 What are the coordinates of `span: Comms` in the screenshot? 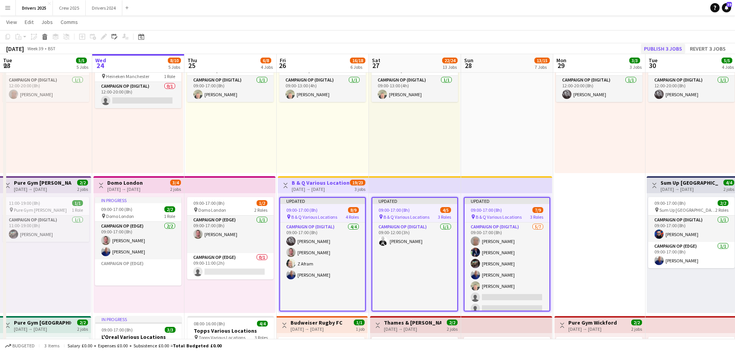 It's located at (69, 22).